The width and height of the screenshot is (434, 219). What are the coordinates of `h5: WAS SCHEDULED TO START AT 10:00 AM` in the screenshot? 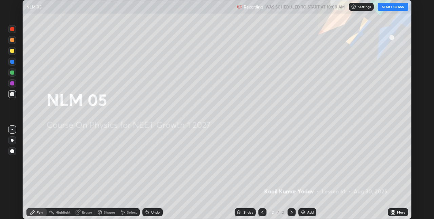 It's located at (305, 7).